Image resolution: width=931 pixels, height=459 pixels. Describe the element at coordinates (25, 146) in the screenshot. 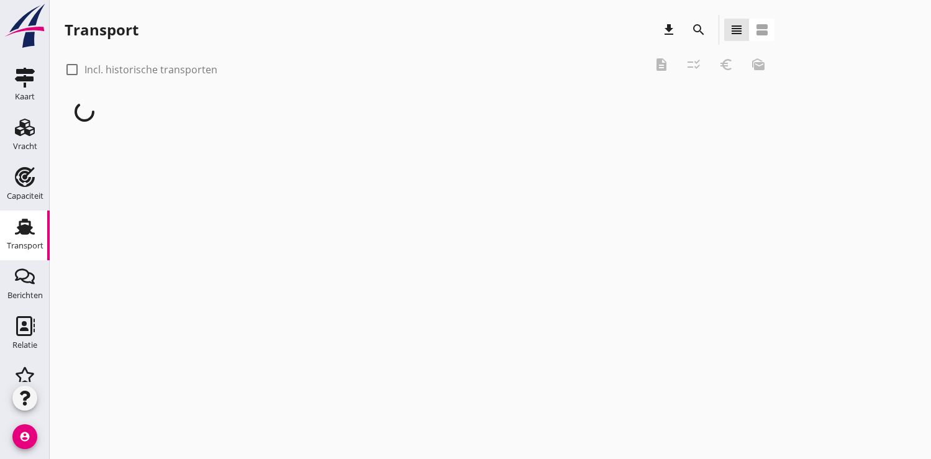

I see `div: Vracht` at that location.